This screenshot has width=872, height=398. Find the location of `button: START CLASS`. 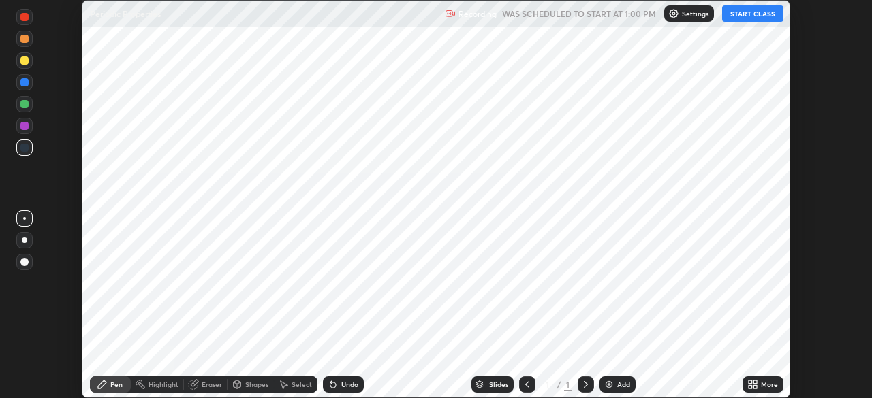

button: START CLASS is located at coordinates (753, 14).